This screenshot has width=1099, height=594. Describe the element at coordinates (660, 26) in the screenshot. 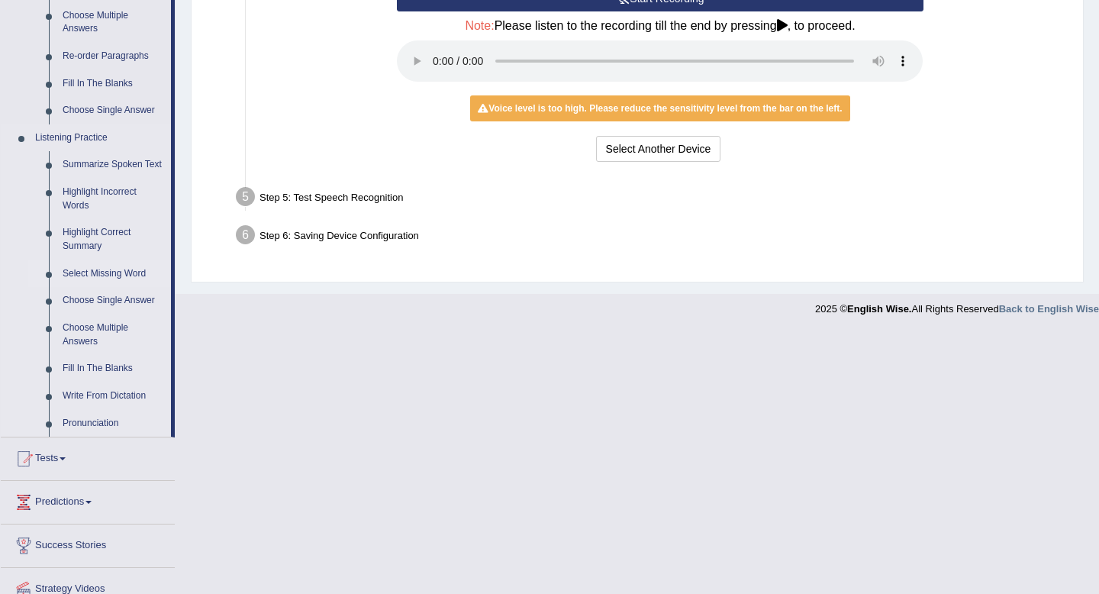

I see `h4: Please listen to the recording till the end by pressing , to proceed.` at that location.